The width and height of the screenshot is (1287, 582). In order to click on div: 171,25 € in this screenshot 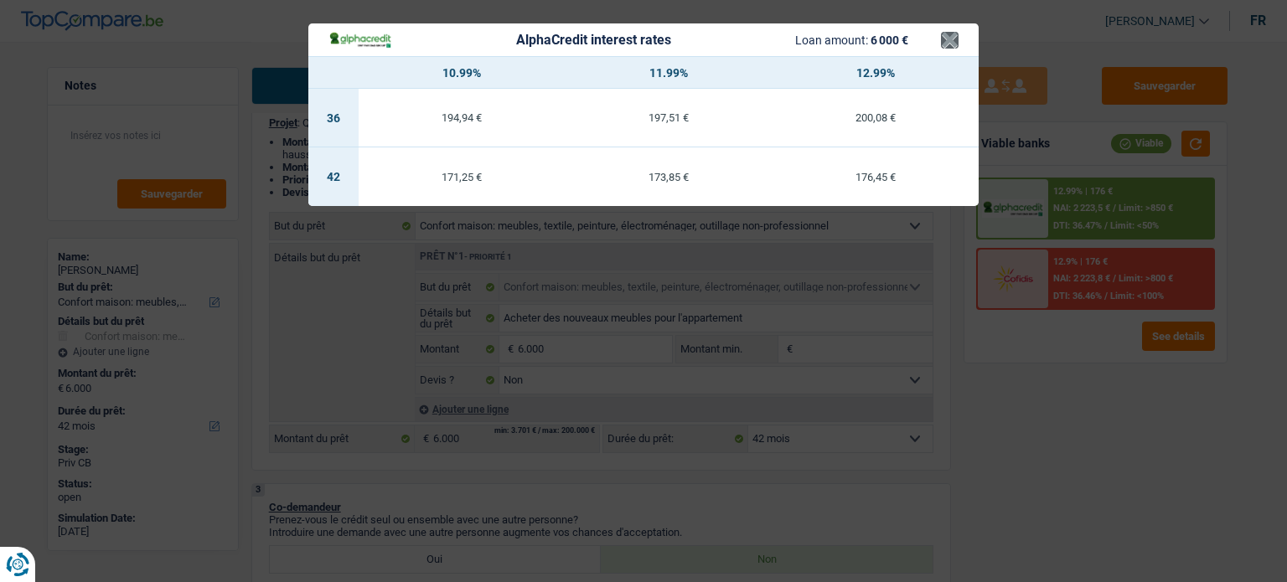, I will do `click(462, 177)`.